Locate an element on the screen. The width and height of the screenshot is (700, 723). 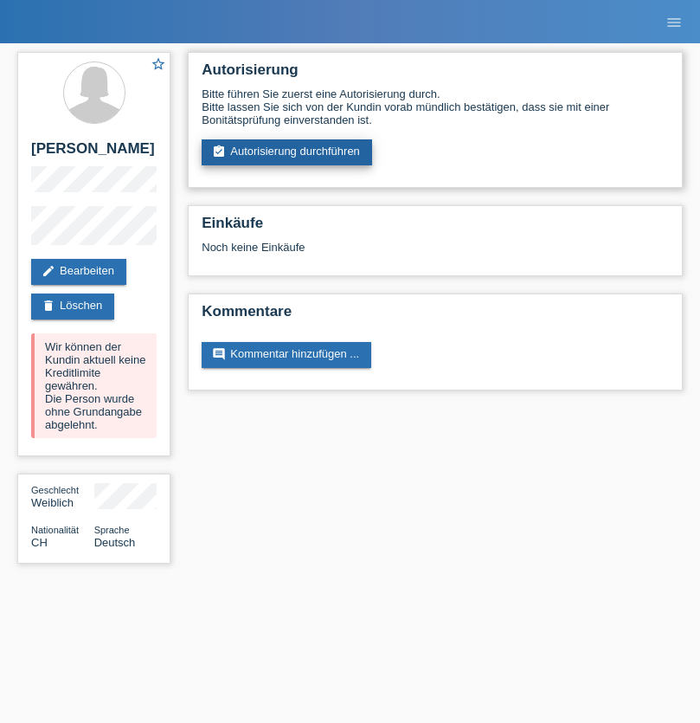
a: deleteLöschen is located at coordinates (73, 306).